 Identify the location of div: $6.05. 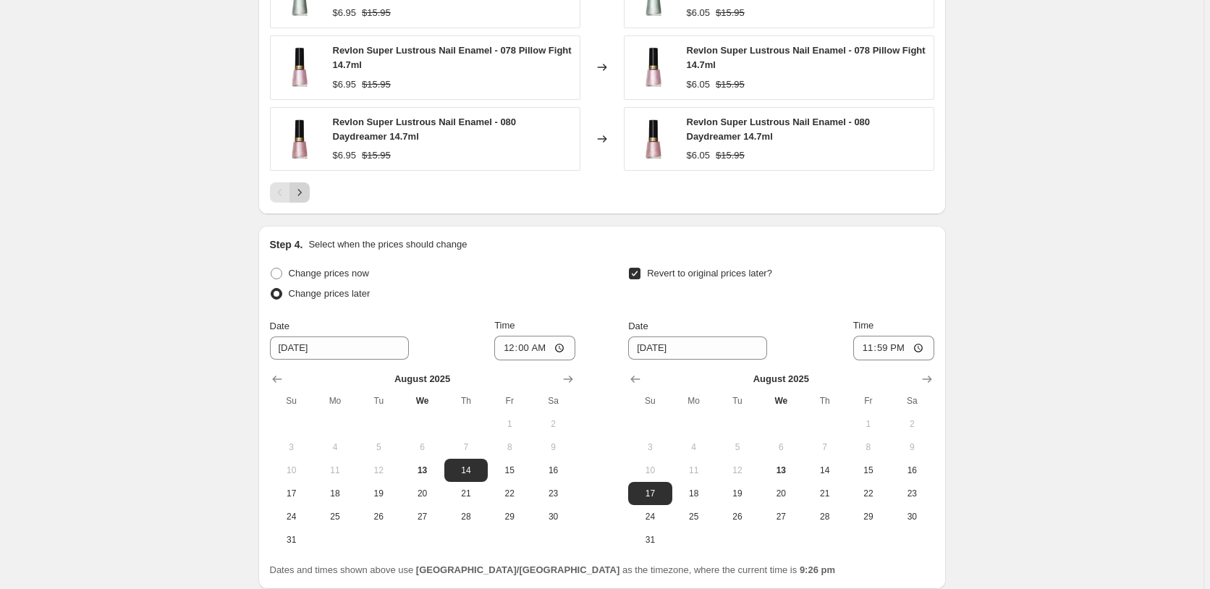
(698, 85).